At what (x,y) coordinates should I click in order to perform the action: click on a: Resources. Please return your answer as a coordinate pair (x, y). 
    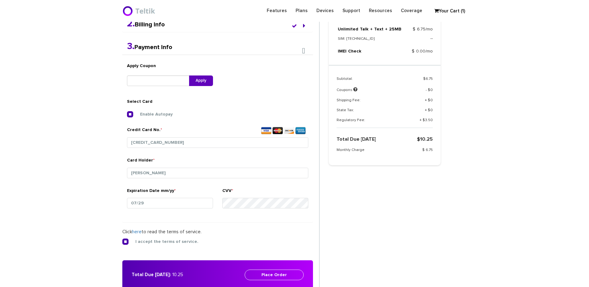
    Looking at the image, I should click on (380, 11).